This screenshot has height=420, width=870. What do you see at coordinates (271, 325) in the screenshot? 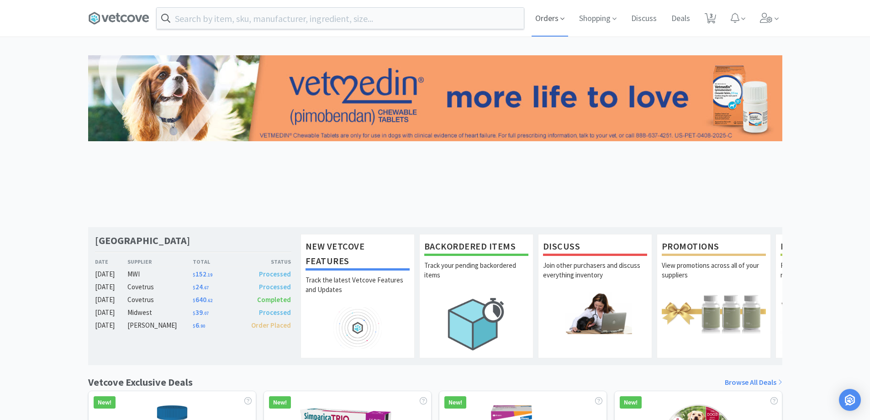
I see `span: Order Placed` at bounding box center [271, 325].